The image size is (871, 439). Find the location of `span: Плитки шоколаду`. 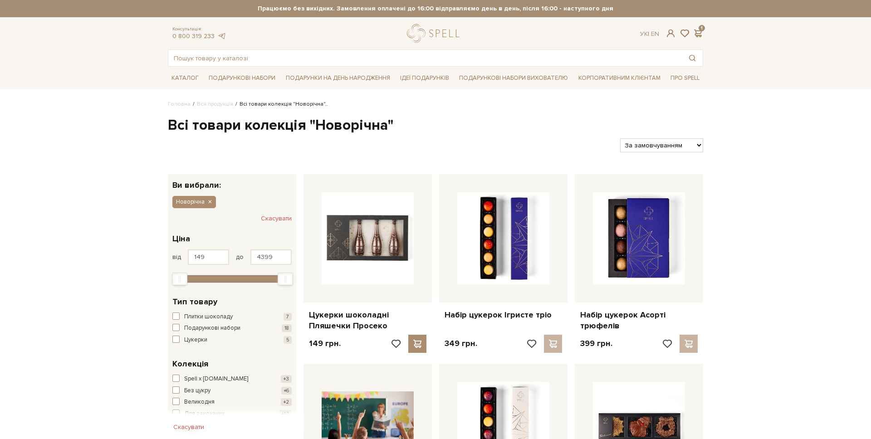

span: Плитки шоколаду is located at coordinates (208, 317).